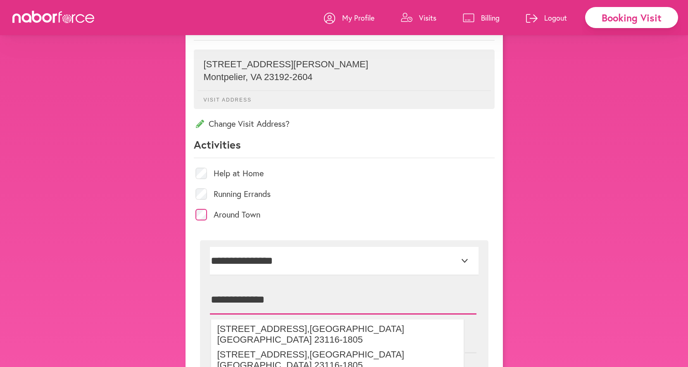  What do you see at coordinates (481, 18) in the screenshot?
I see `a: Billing` at bounding box center [481, 18].